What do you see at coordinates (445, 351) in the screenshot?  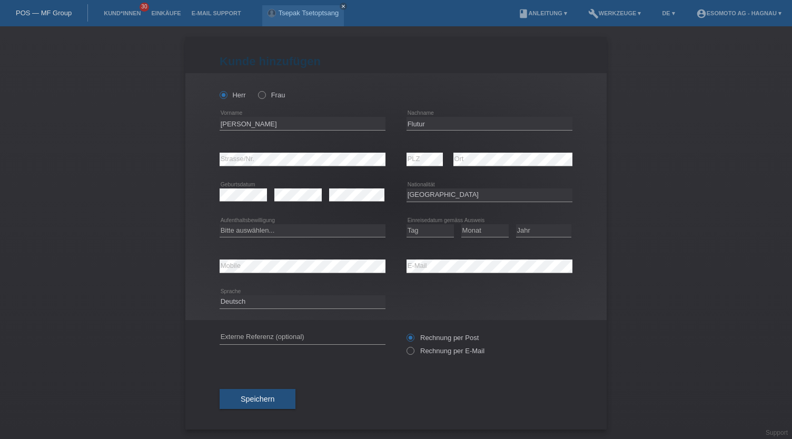 I see `label: Rechnung per E-Mail` at bounding box center [445, 351].